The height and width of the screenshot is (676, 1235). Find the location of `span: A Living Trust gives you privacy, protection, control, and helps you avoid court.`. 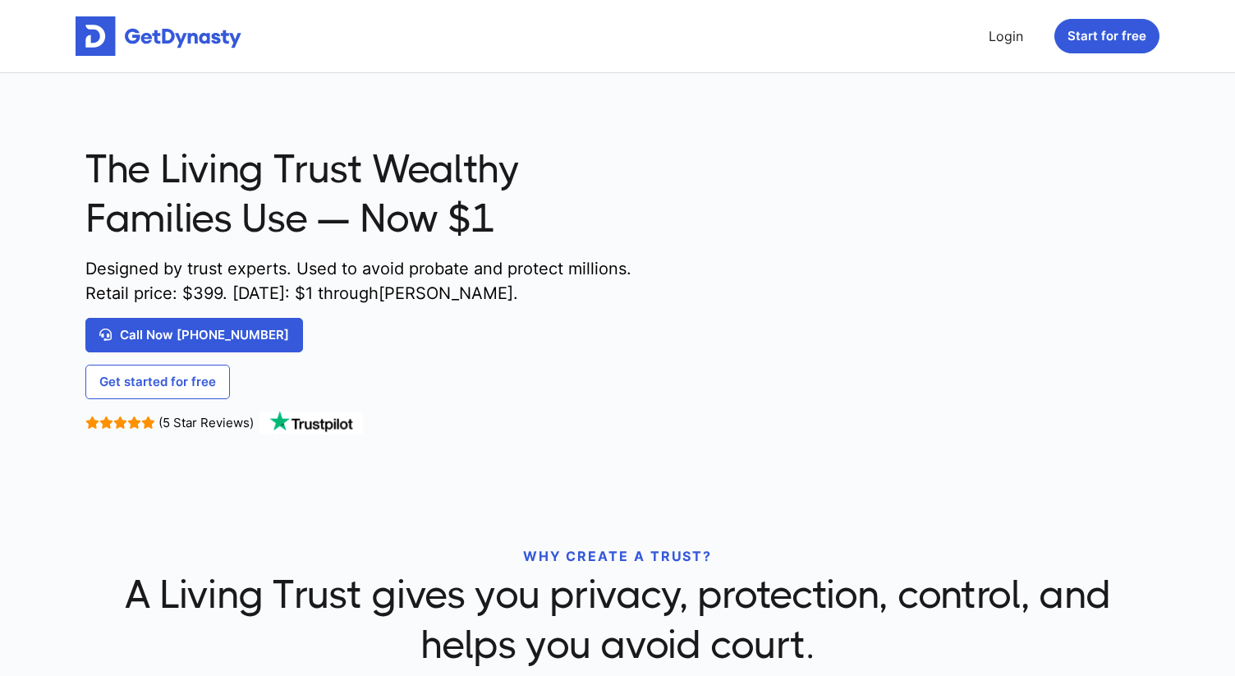

span: A Living Trust gives you privacy, protection, control, and helps you avoid court. is located at coordinates (617, 619).